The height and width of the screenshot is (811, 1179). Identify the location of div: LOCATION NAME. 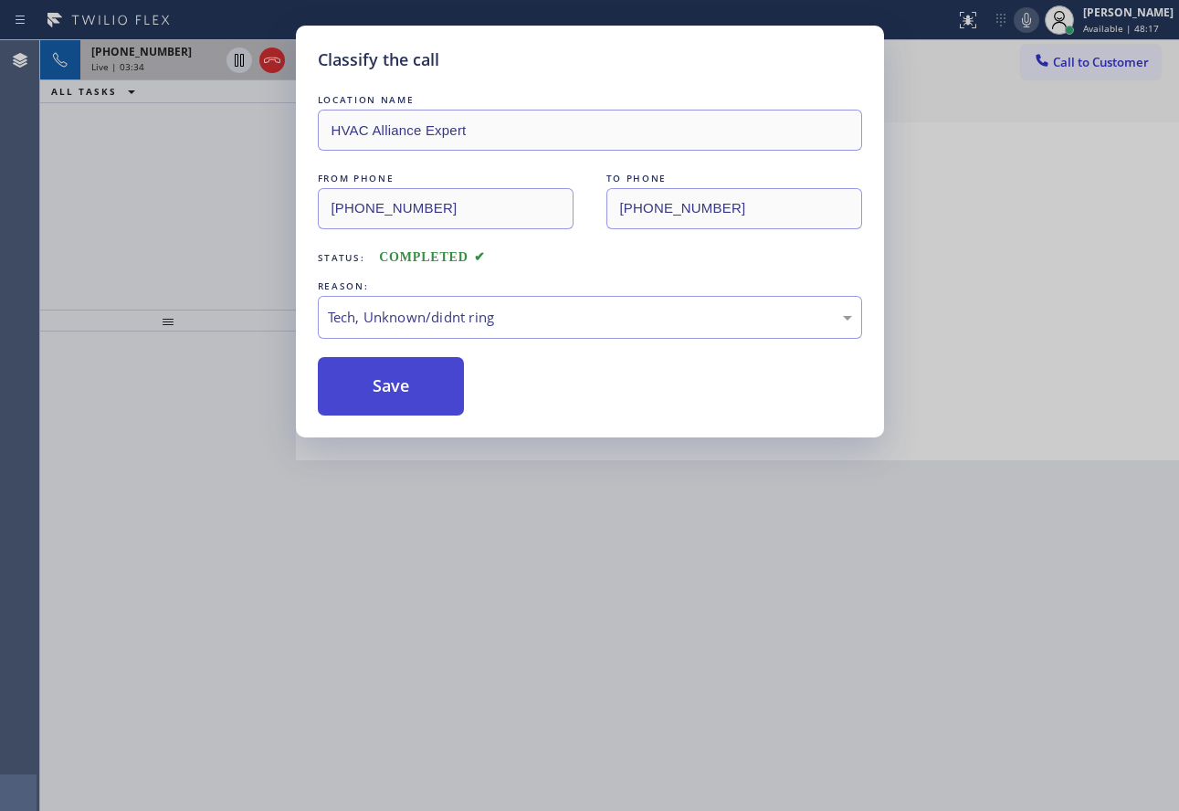
(590, 100).